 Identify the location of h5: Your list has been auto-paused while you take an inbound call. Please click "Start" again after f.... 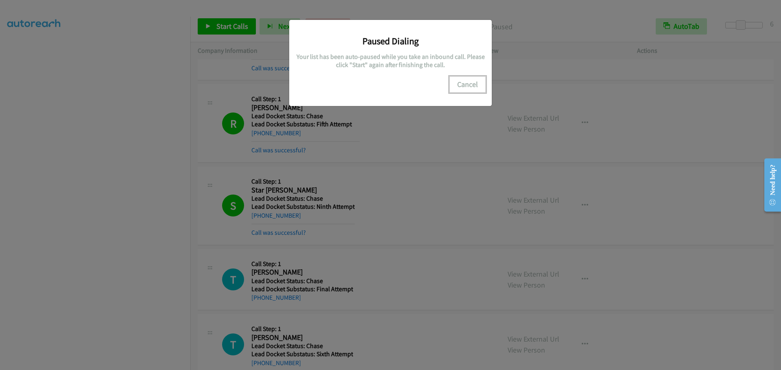
(390, 61).